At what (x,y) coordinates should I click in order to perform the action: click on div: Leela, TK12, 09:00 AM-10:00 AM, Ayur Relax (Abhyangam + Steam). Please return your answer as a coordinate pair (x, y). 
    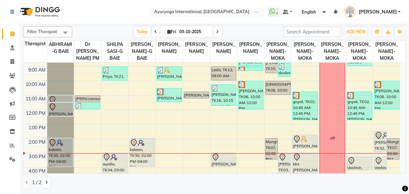
    Looking at the image, I should click on (223, 73).